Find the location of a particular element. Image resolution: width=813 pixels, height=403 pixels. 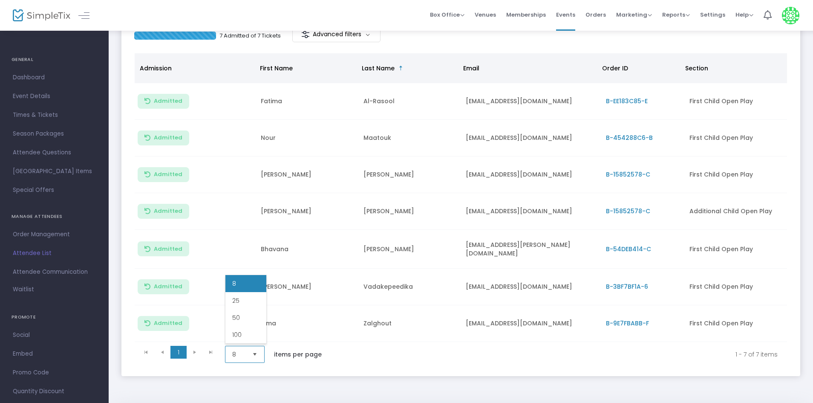

span: Attendee Questions is located at coordinates (54, 153).